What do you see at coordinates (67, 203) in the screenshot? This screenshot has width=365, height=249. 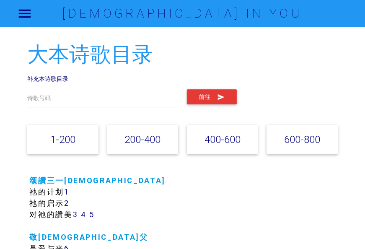 I see `a: 2` at bounding box center [67, 203].